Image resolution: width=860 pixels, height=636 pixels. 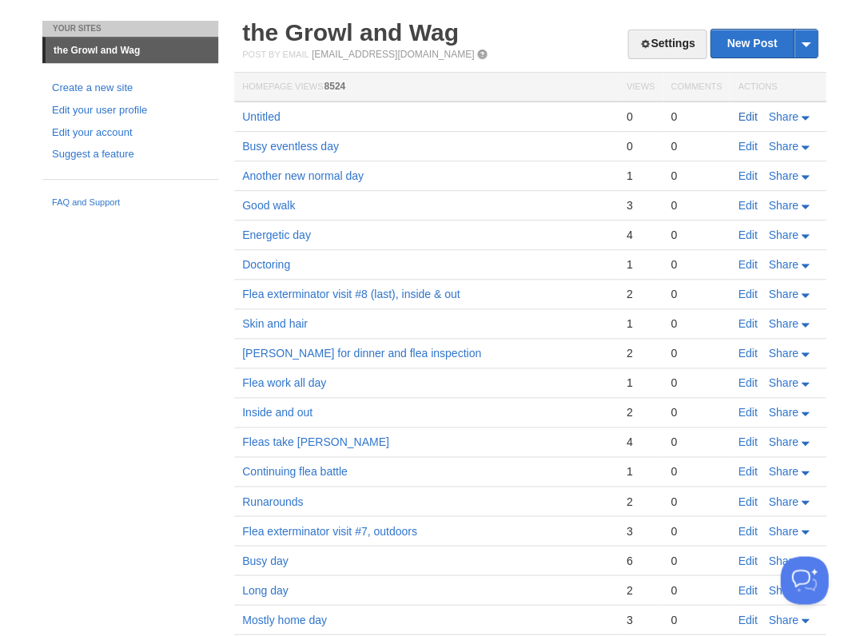 I want to click on li: Your Sites, so click(x=130, y=29).